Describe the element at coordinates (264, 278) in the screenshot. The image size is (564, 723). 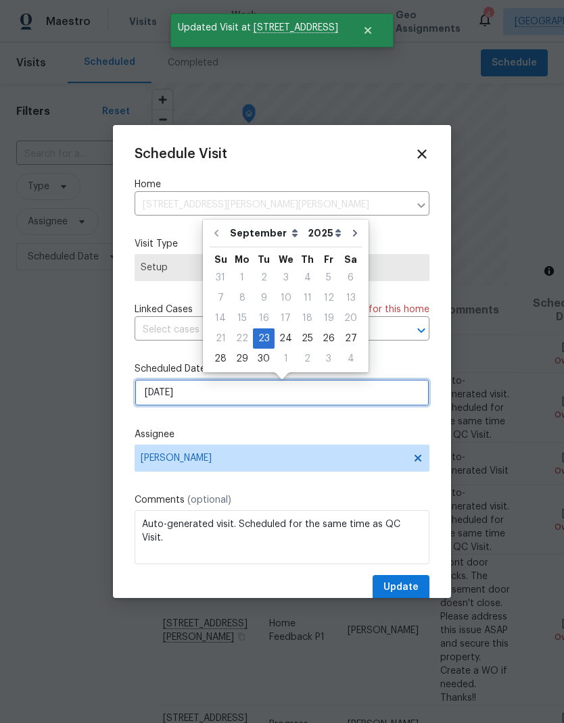
I see `div: Tue Sep 02 2025` at that location.